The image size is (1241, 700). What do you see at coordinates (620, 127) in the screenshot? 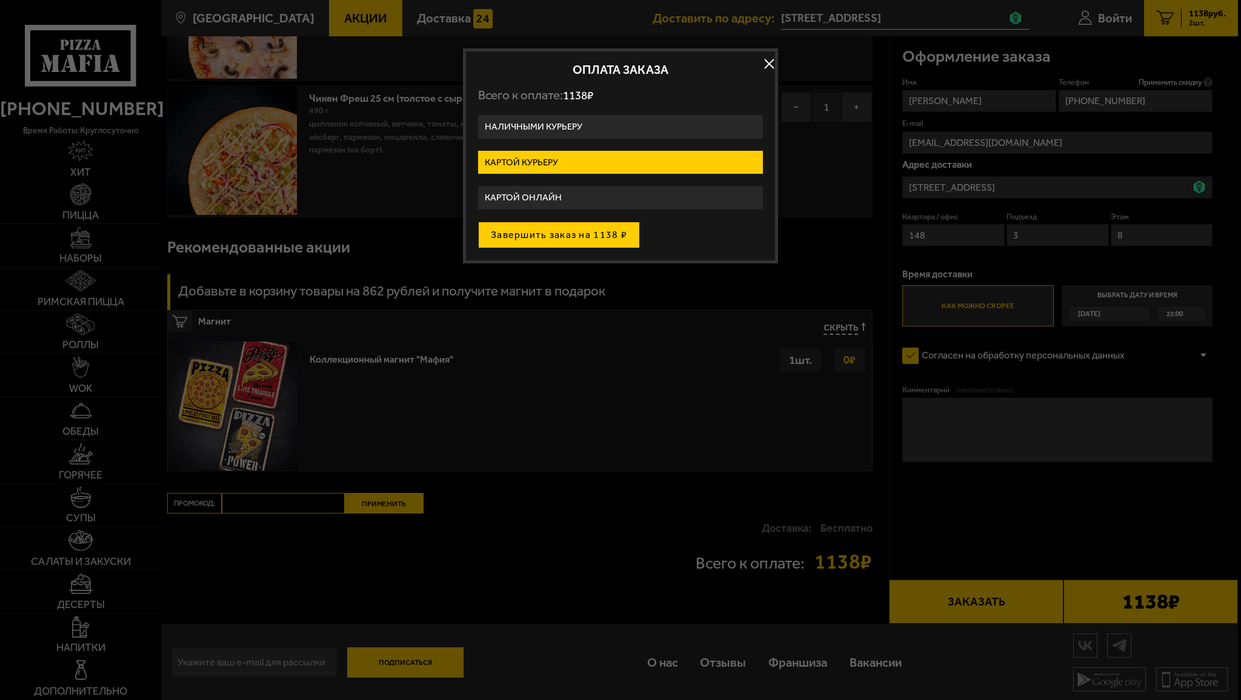
I see `label: Наличными курьеру` at bounding box center [620, 127].